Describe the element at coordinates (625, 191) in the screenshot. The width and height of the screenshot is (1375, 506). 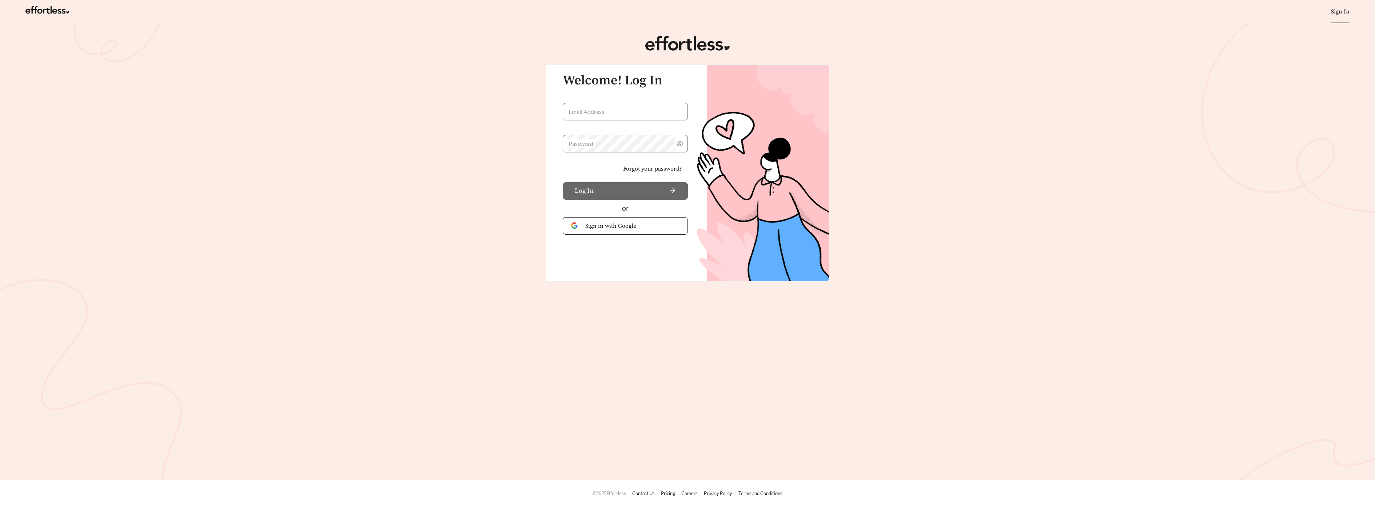
I see `button: Log Inarrow-right` at that location.